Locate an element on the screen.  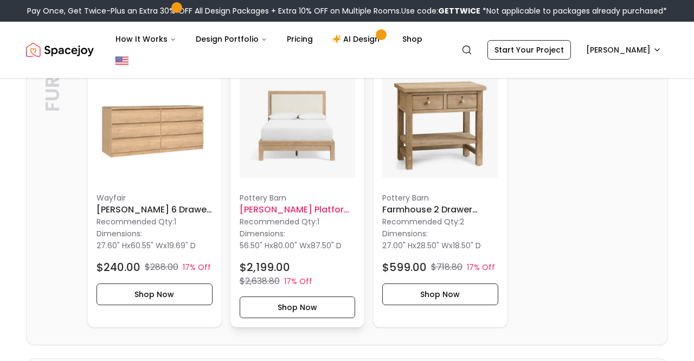
nav: Main is located at coordinates (269, 39).